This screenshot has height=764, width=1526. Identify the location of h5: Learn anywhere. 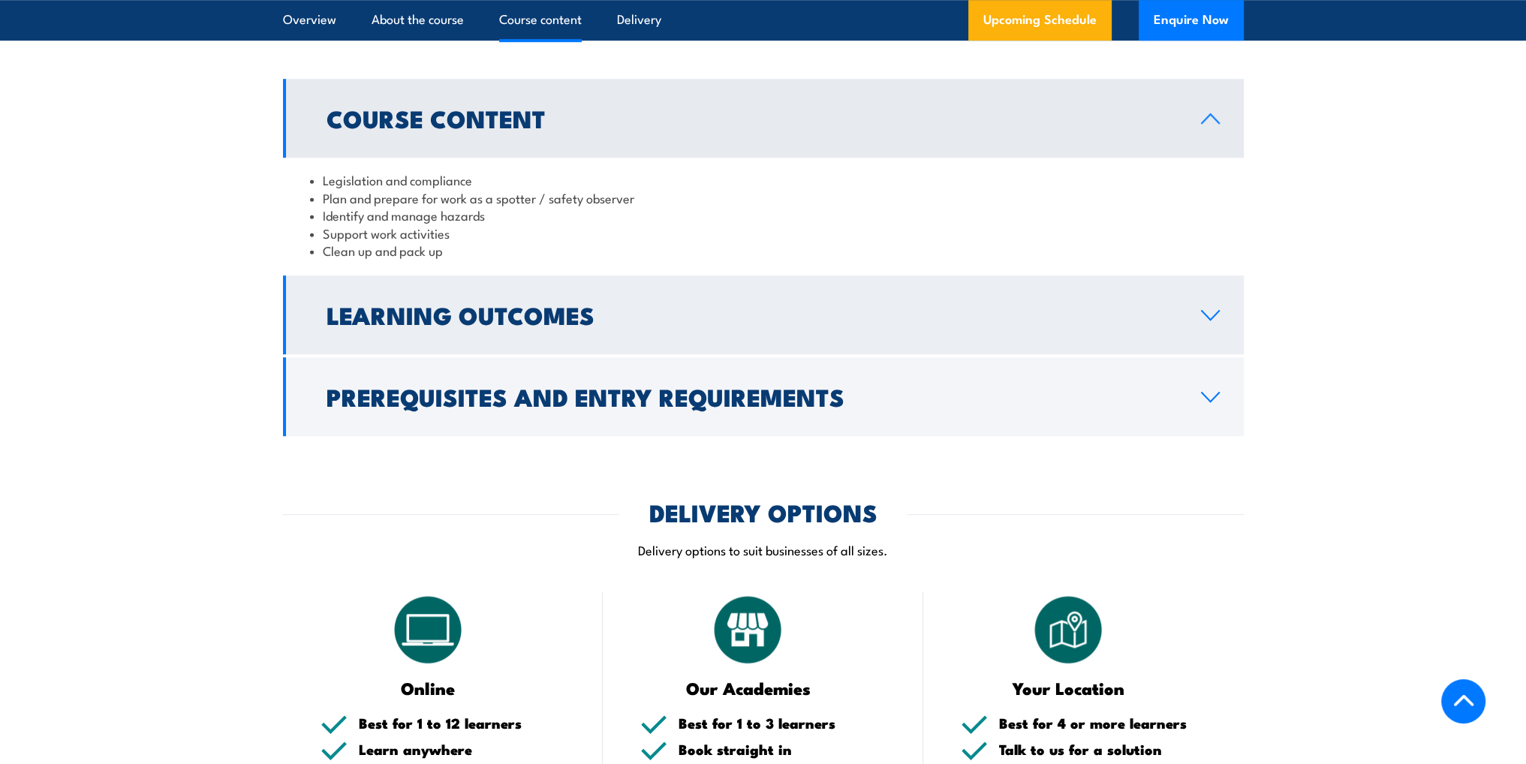
(462, 749).